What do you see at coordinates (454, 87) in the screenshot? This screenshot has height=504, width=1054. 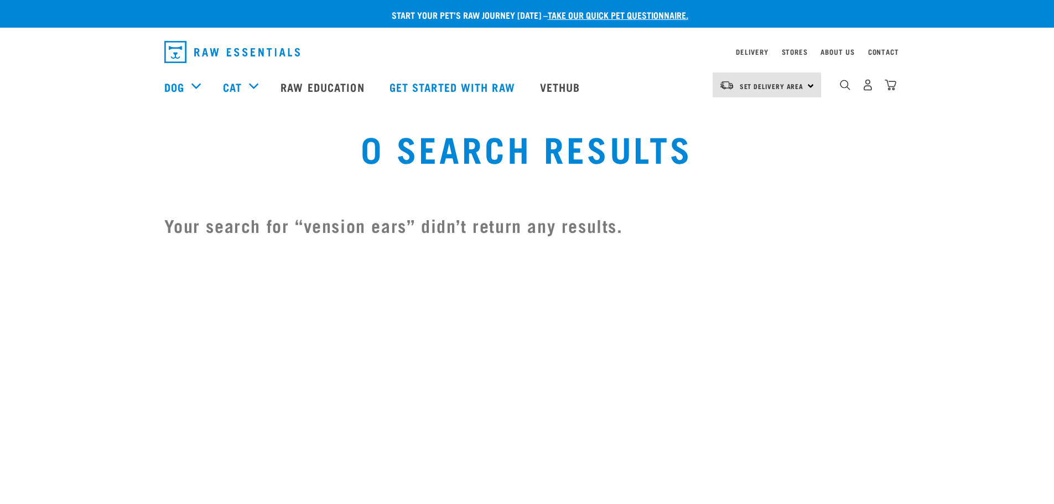 I see `a: Get started with Raw` at bounding box center [454, 87].